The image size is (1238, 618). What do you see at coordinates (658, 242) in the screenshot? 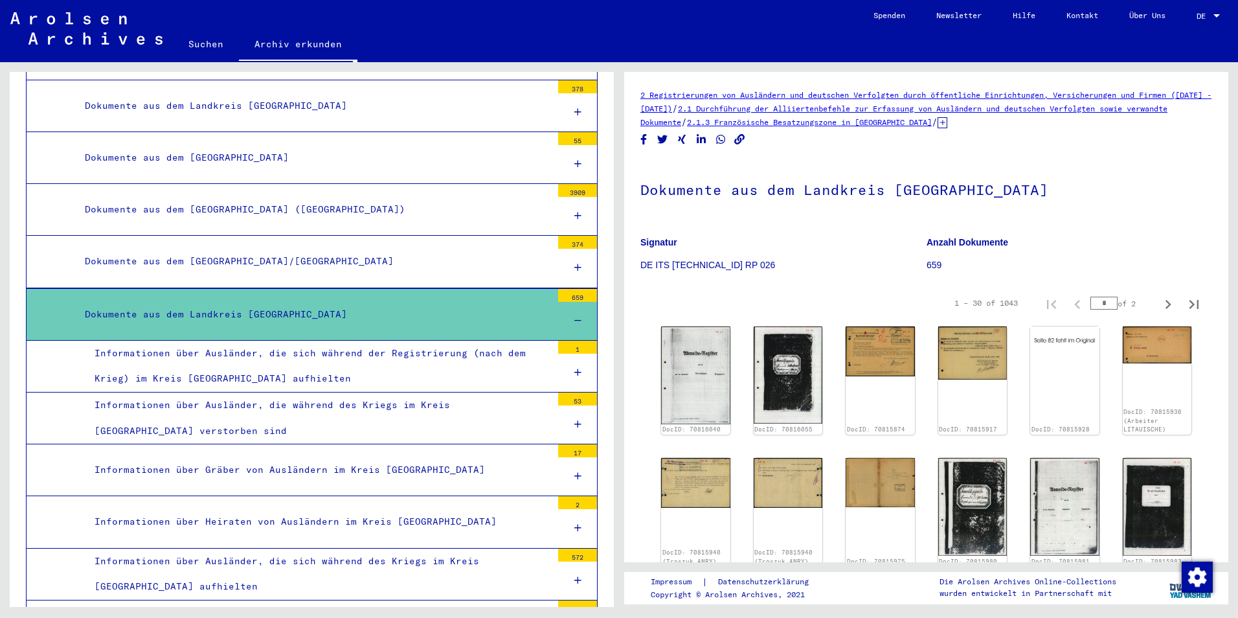
I see `b: Signatur` at bounding box center [658, 242].